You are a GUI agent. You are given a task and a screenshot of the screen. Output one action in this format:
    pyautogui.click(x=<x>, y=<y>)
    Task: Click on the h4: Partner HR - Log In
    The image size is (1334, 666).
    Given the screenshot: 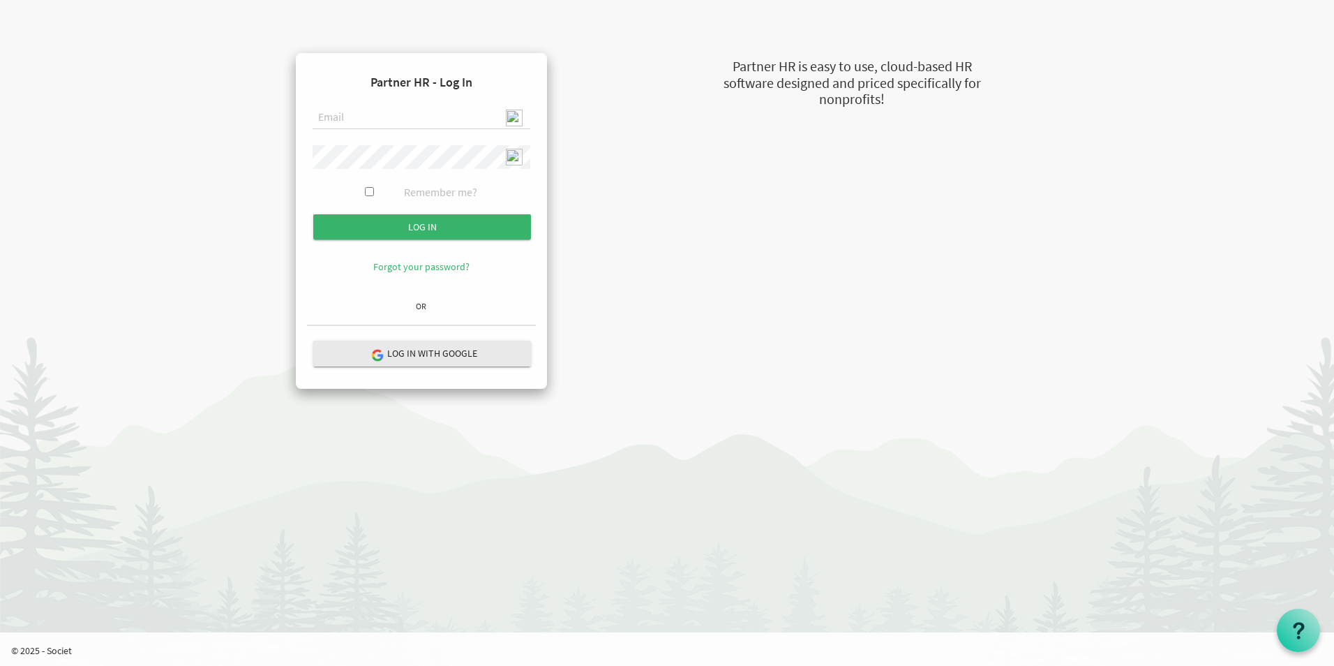 What is the action you would take?
    pyautogui.click(x=421, y=82)
    